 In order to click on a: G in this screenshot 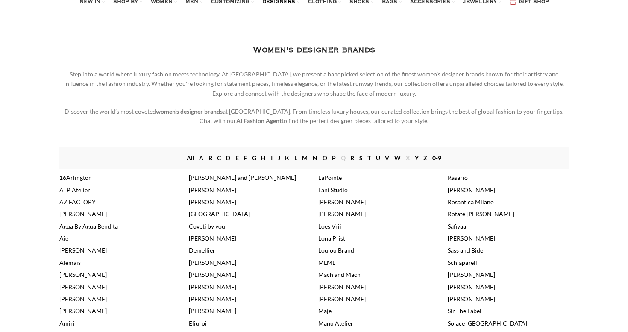, I will do `click(254, 158)`.